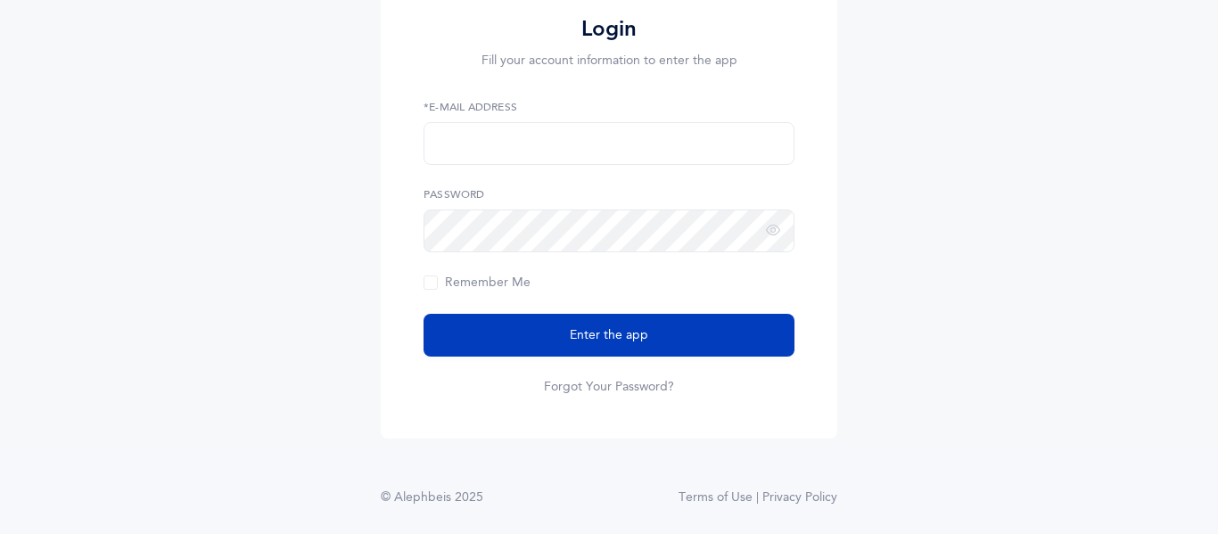 This screenshot has height=534, width=1218. What do you see at coordinates (609, 387) in the screenshot?
I see `a: Forgot Your Password?` at bounding box center [609, 387].